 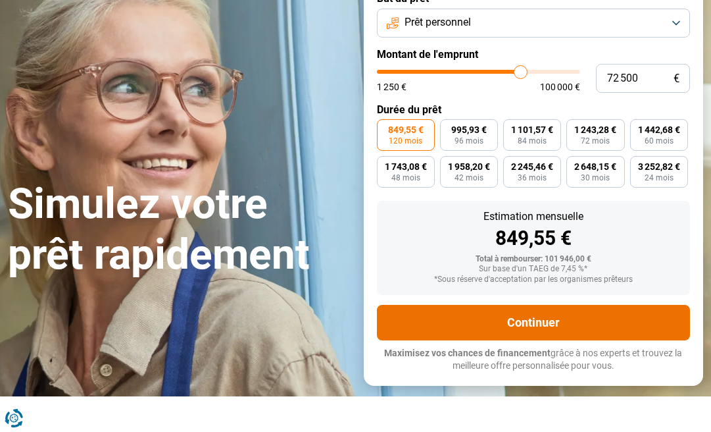 I want to click on span: 24 mois, so click(x=659, y=178).